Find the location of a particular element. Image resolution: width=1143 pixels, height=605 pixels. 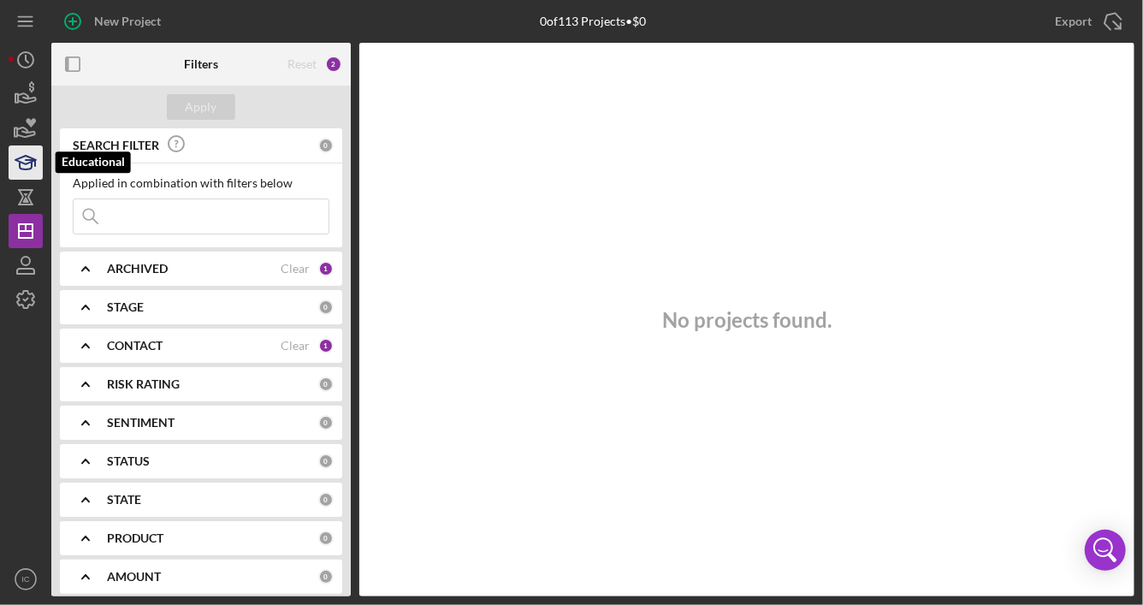

div: Reset is located at coordinates (302, 64).